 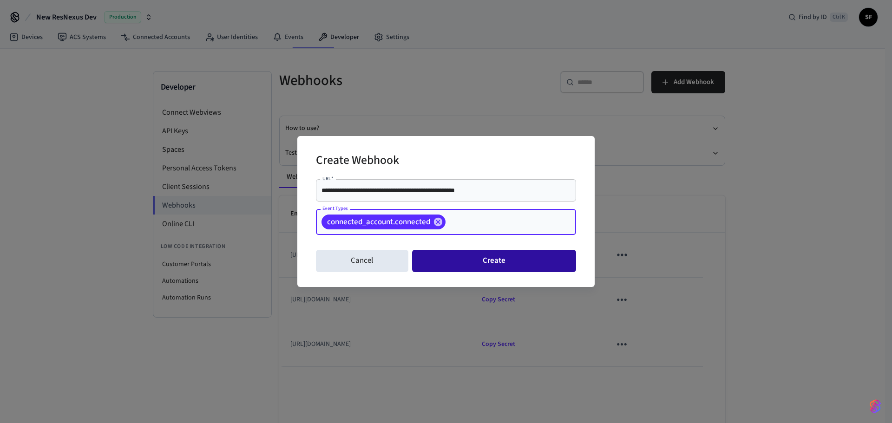 What do you see at coordinates (876, 407) in the screenshot?
I see `img: SeamLogoGradient.69752ec5.svg` at bounding box center [876, 407].